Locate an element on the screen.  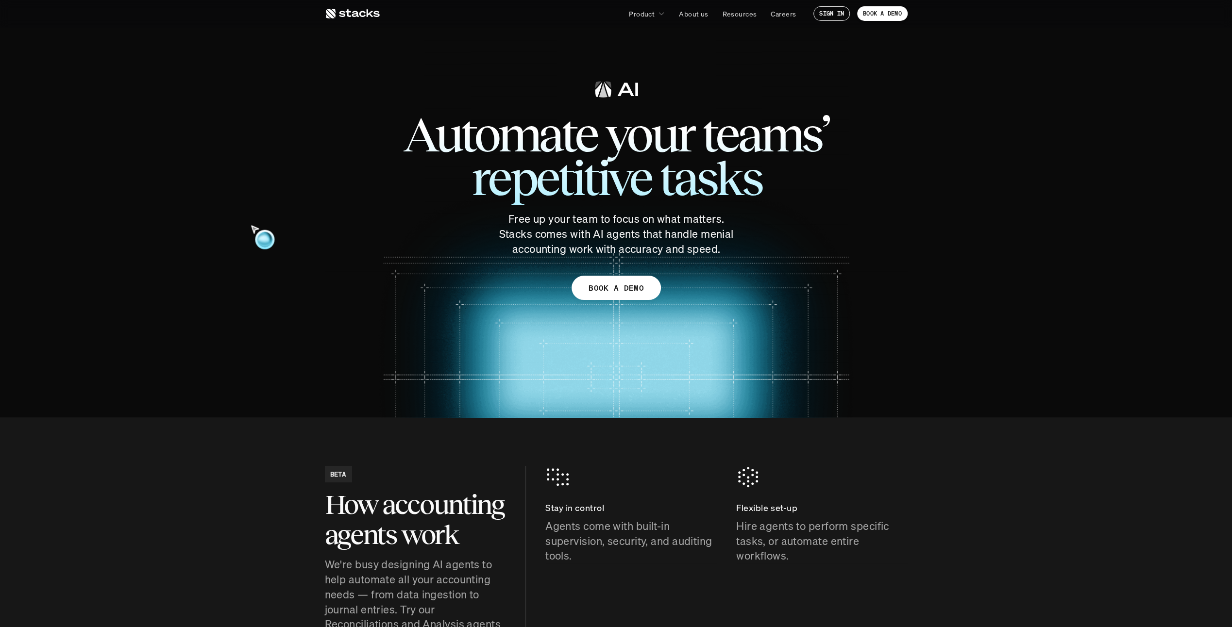
p: Flexible set-up is located at coordinates (822, 508).